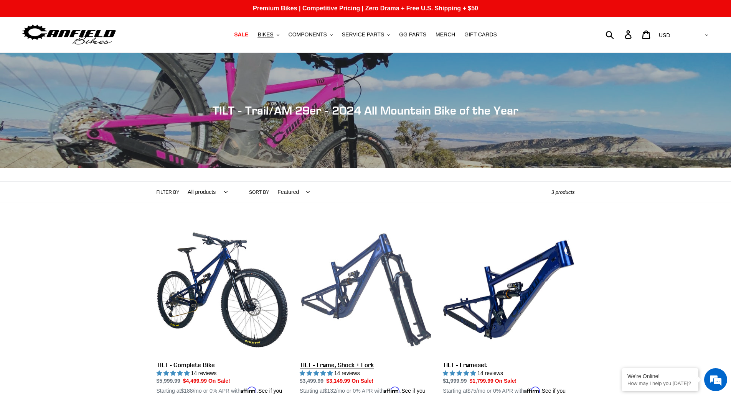 The height and width of the screenshot is (395, 731). I want to click on div: We're Online!, so click(660, 377).